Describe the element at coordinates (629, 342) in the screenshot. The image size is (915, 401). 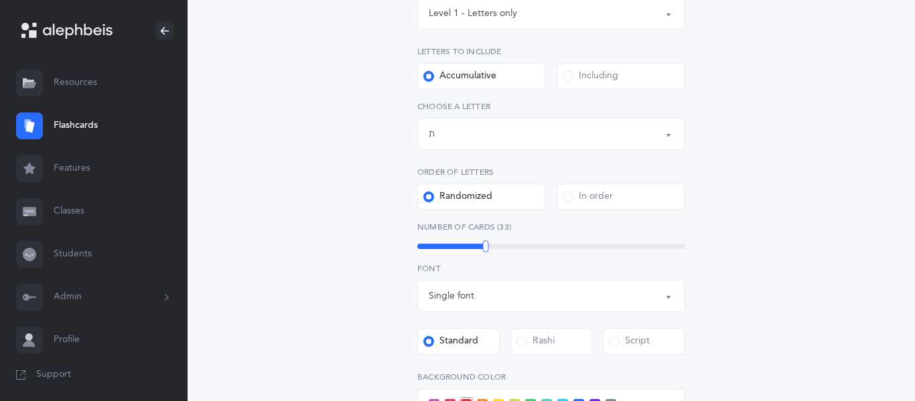
I see `div: Script` at that location.